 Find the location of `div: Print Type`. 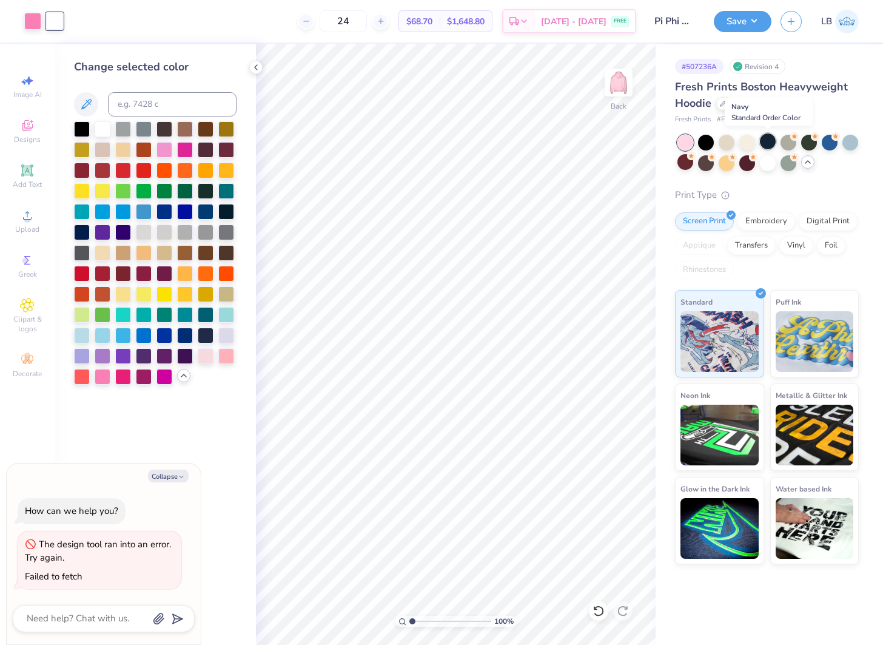

div: Print Type is located at coordinates (767, 195).